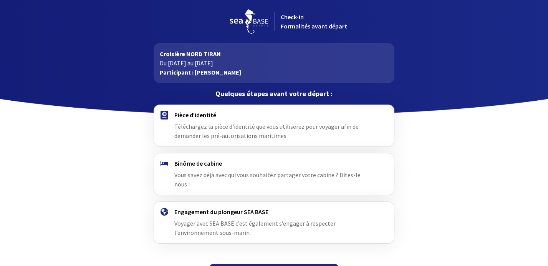 The width and height of the screenshot is (548, 266). What do you see at coordinates (274, 212) in the screenshot?
I see `h4: Engagement du plongeur SEA BASE` at bounding box center [274, 212].